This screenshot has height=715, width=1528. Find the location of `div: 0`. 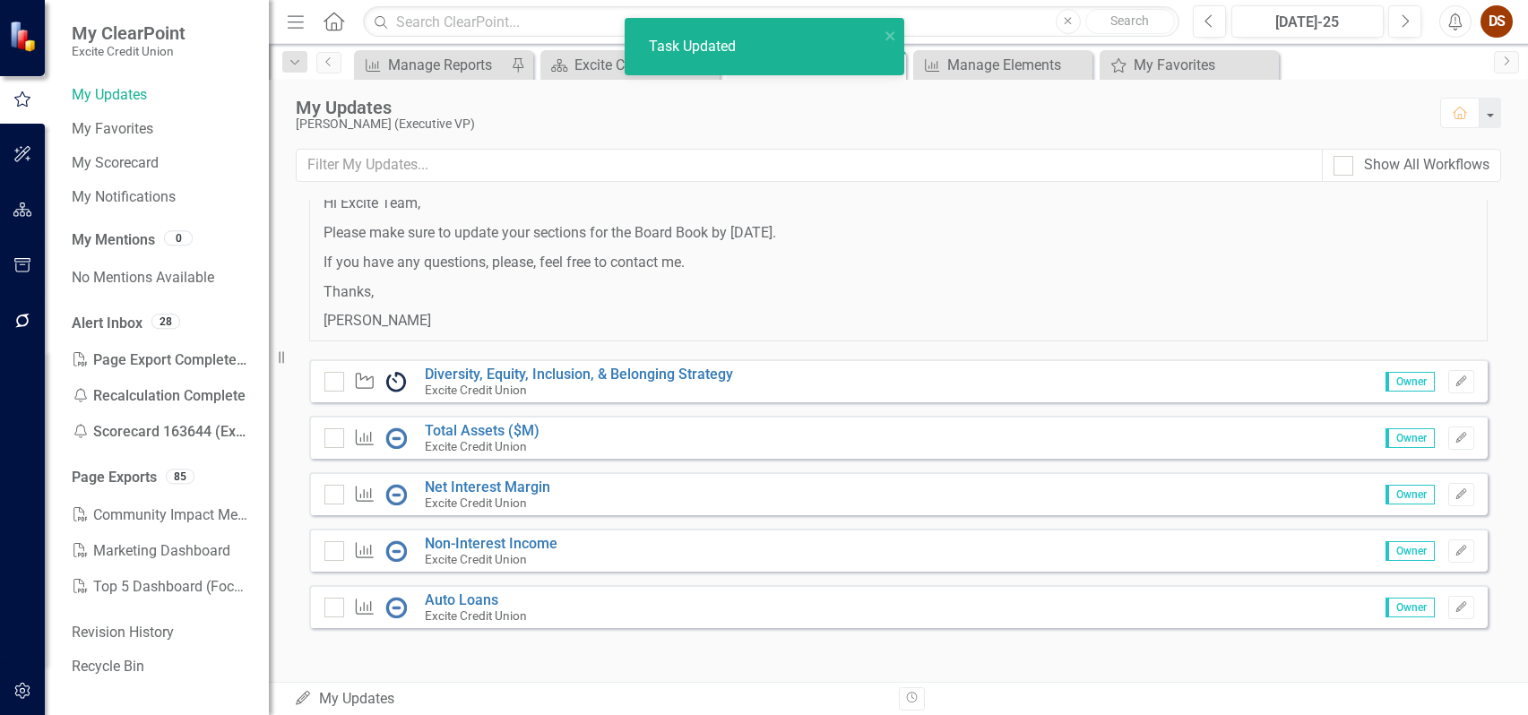

div: 0 is located at coordinates (178, 238).